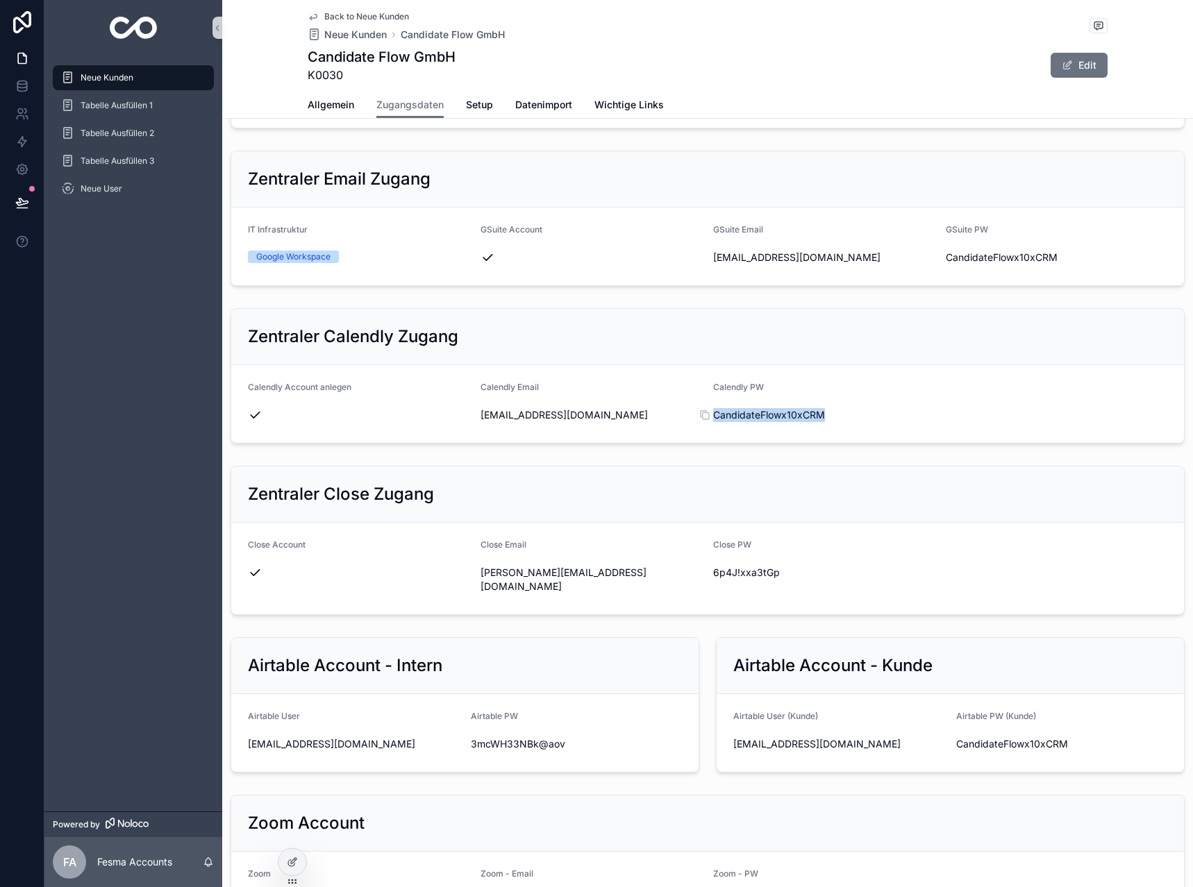 The image size is (1193, 887). Describe the element at coordinates (629, 106) in the screenshot. I see `a: Wichtige Links` at that location.